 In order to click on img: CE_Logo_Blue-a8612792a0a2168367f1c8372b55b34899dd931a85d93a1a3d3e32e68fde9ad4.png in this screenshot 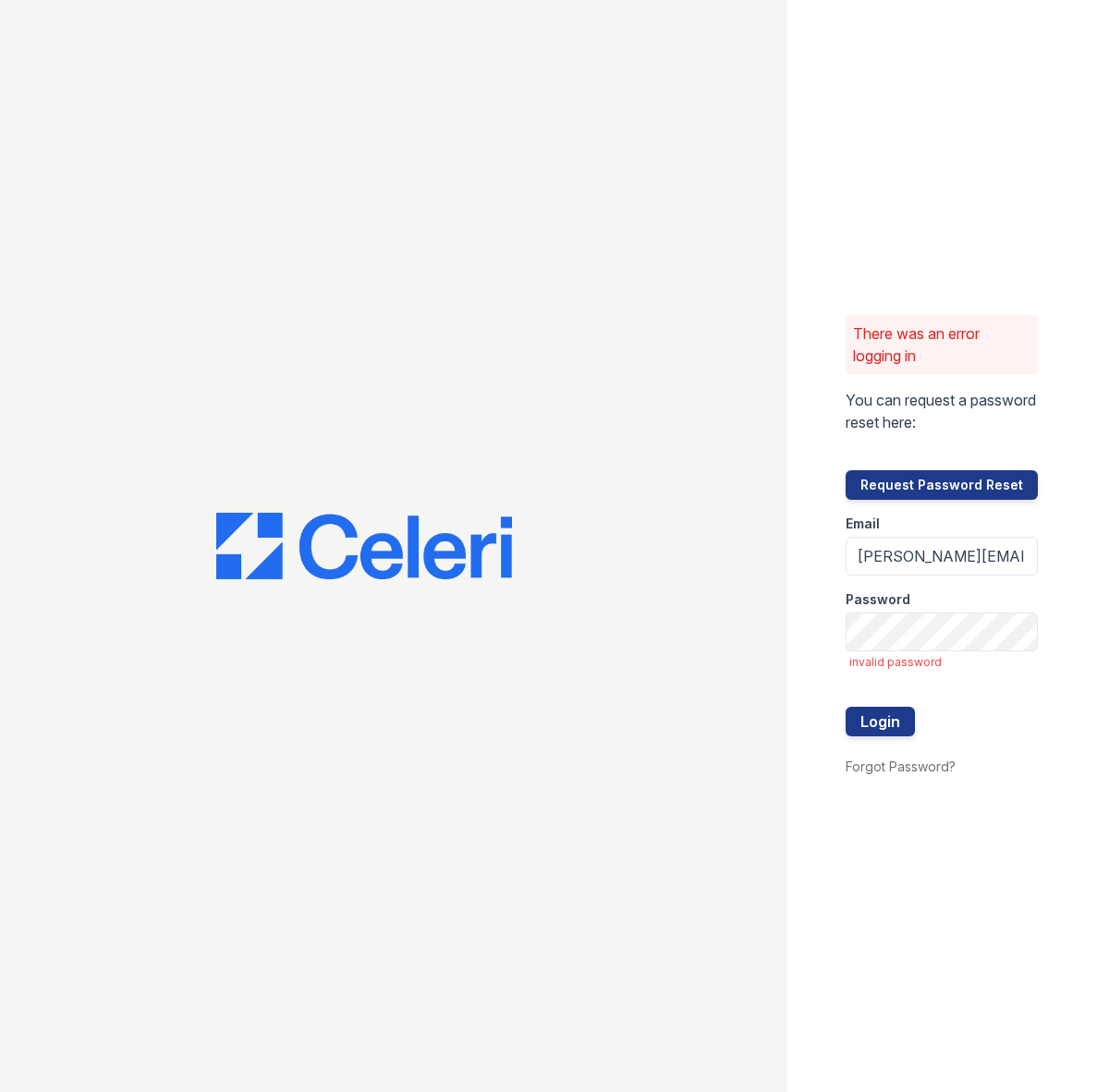, I will do `click(364, 546)`.